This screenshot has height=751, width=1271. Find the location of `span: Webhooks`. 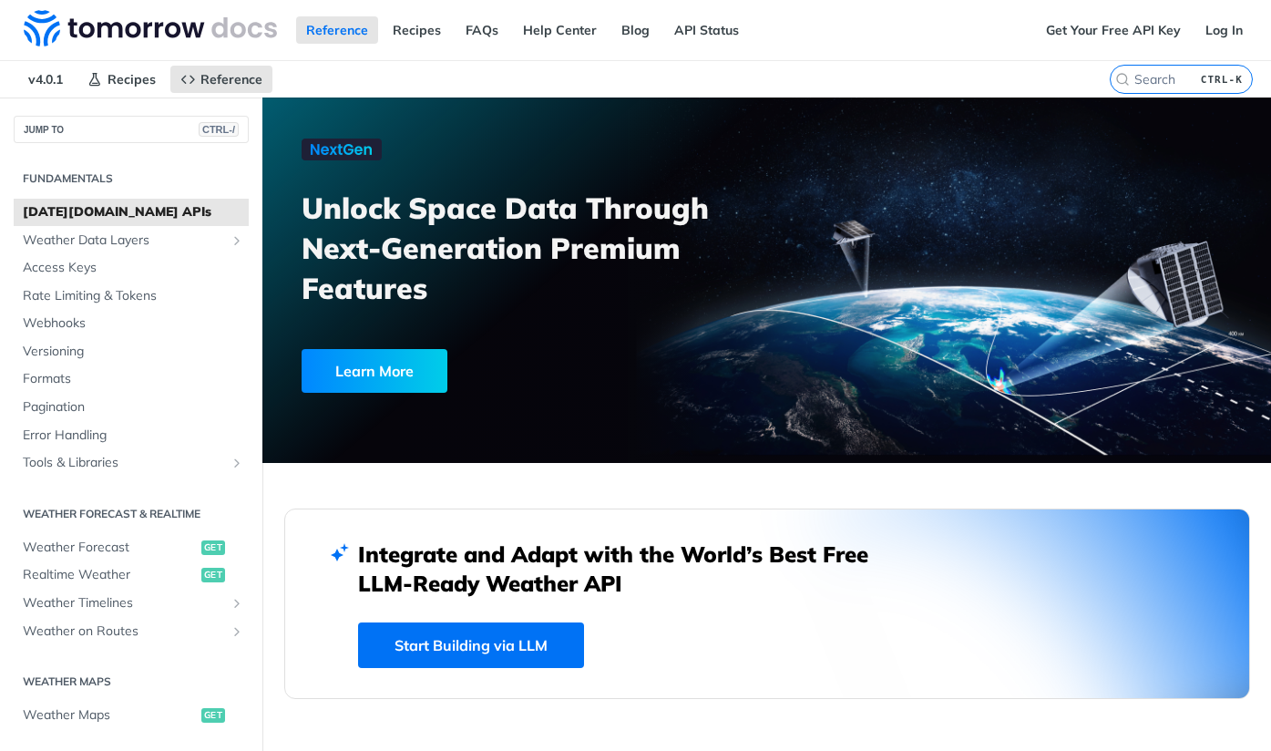

span: Webhooks is located at coordinates (133, 323).